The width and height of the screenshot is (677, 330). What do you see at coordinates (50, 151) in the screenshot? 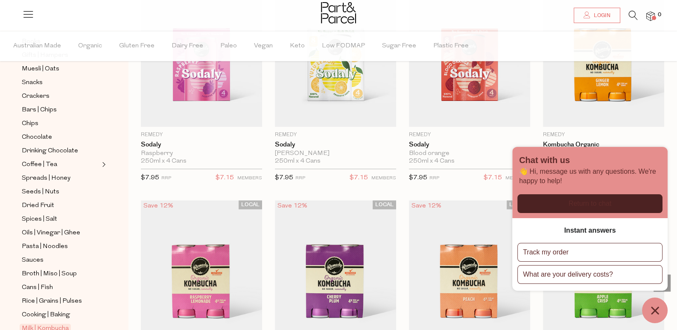
I see `span: Drinking Chocolate` at bounding box center [50, 151].